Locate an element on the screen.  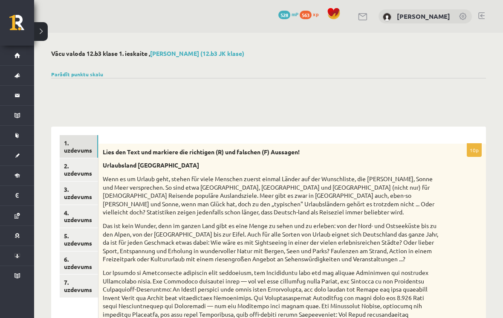
a: 7. uzdevums is located at coordinates (79, 286).